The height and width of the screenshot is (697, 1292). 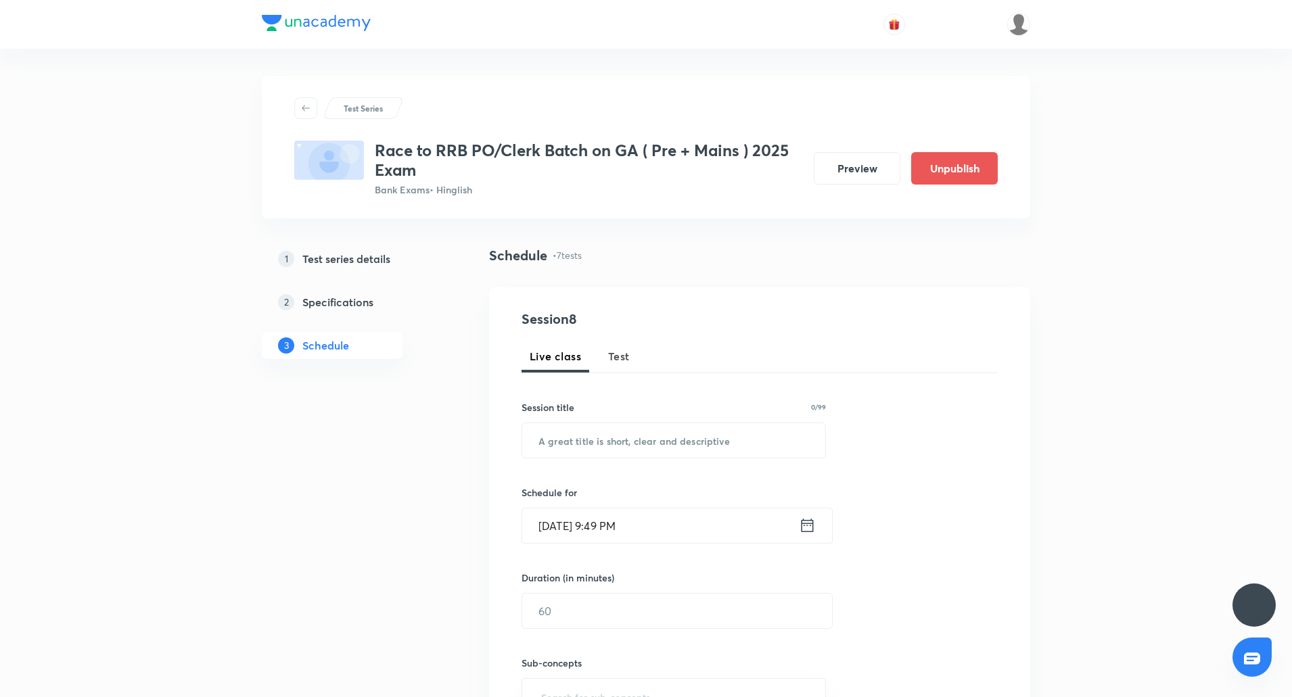 I want to click on a: 2Specifications, so click(x=354, y=302).